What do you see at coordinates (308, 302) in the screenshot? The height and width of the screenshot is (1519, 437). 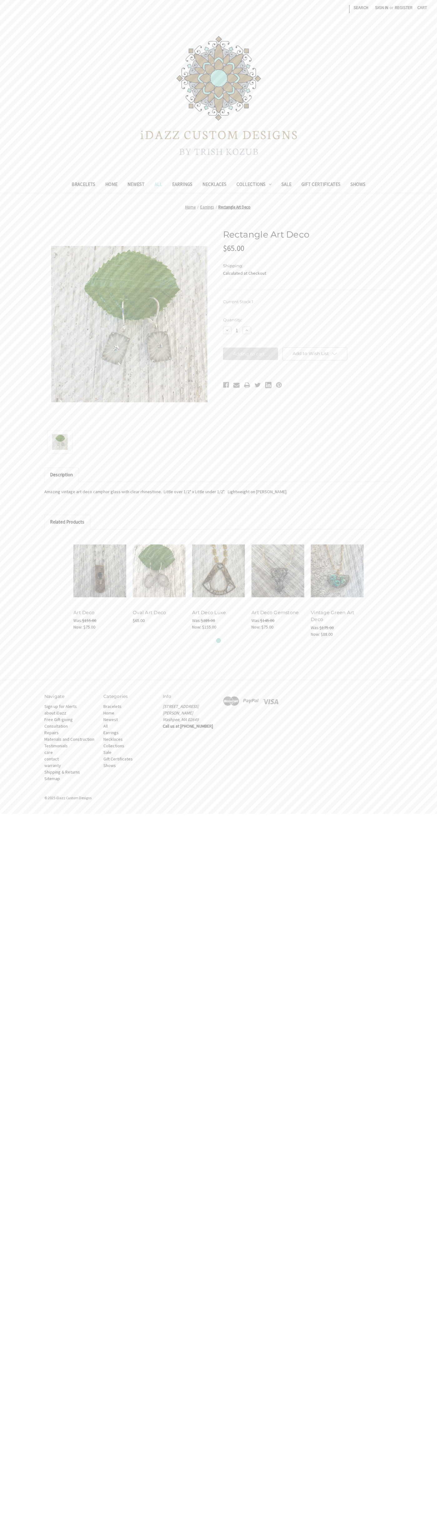 I see `label: Current Stock:` at bounding box center [308, 302].